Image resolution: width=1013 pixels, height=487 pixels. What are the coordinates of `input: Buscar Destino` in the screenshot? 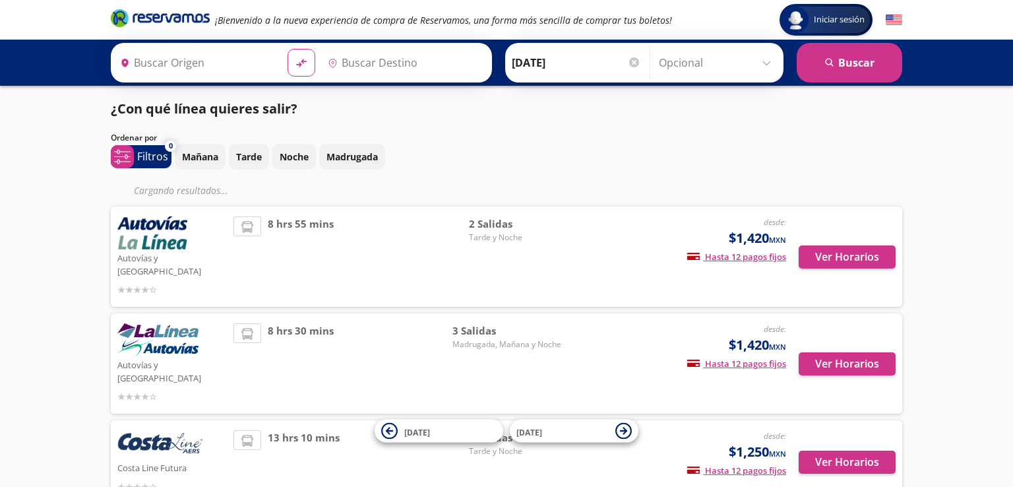 It's located at (404, 63).